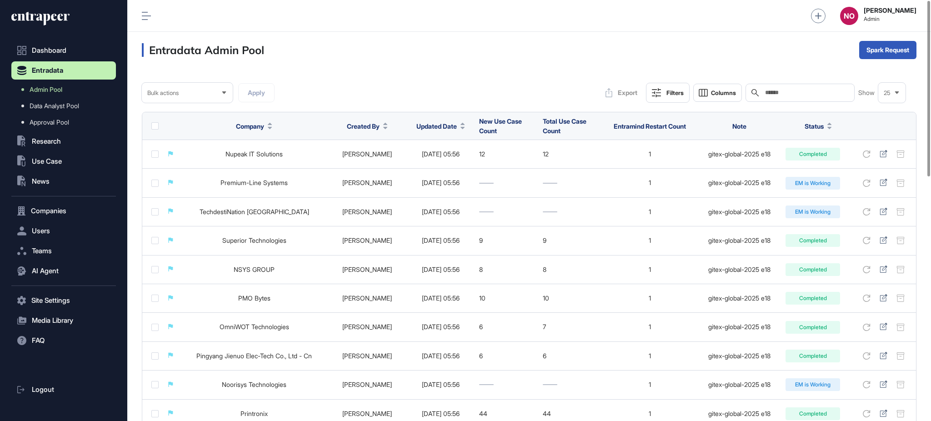  I want to click on button: AI Agent, so click(64, 271).